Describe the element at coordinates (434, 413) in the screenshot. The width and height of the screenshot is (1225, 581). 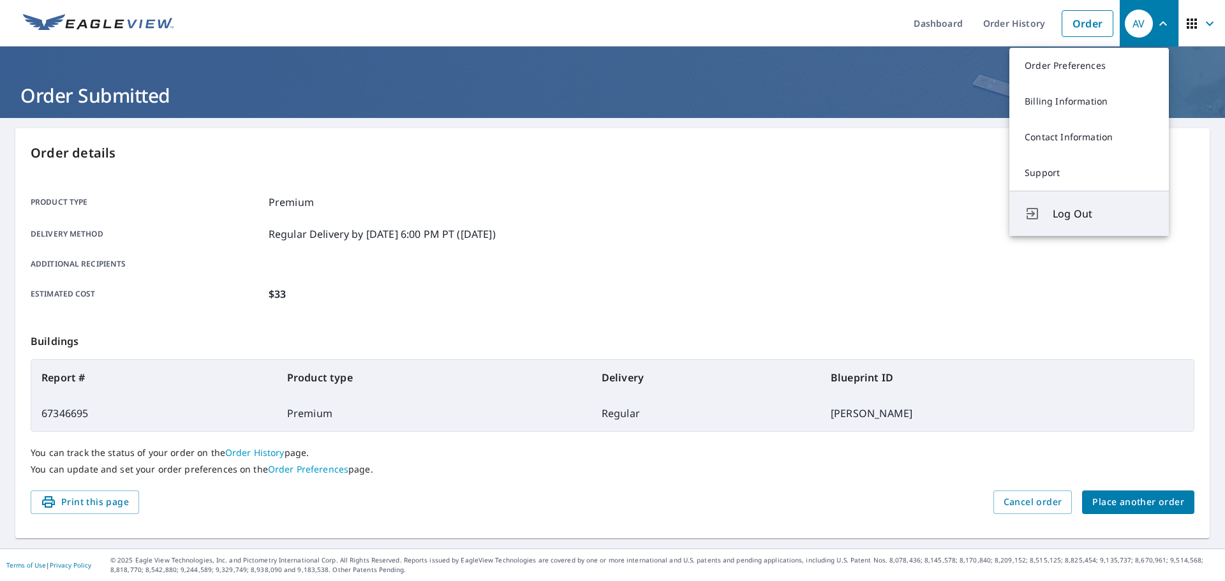
I see `td: Premium` at that location.